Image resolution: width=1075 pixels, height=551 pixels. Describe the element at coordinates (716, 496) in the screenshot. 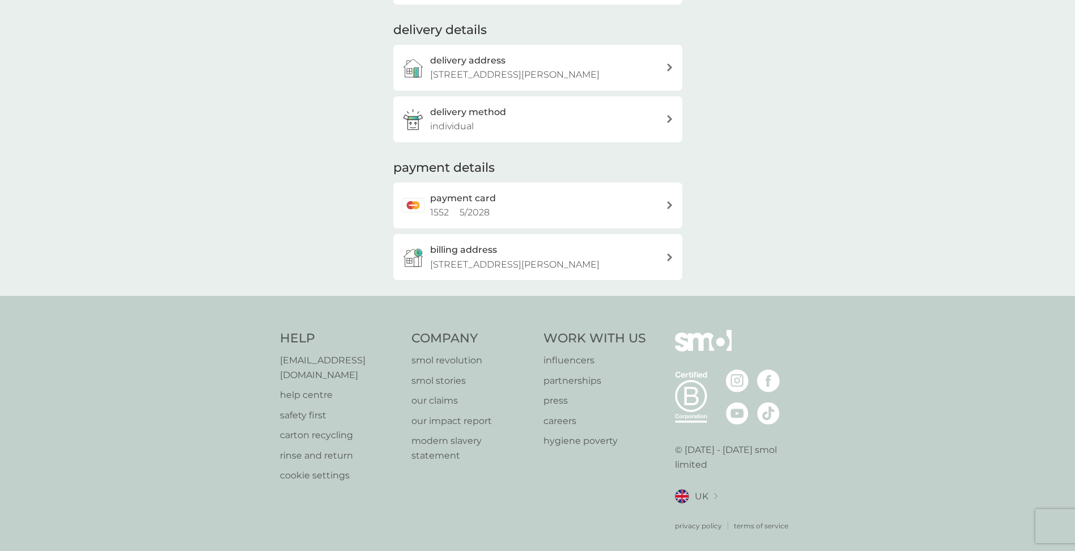

I see `img: select a new location` at that location.